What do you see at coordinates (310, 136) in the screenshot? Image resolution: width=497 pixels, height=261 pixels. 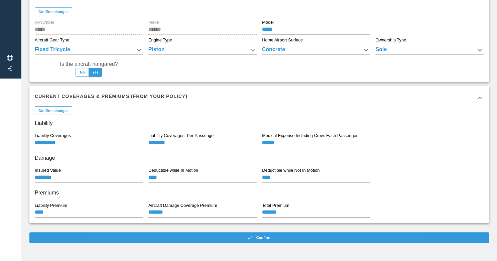 I see `label: Medical Expense Including Crew: Each Passenger` at bounding box center [310, 136].